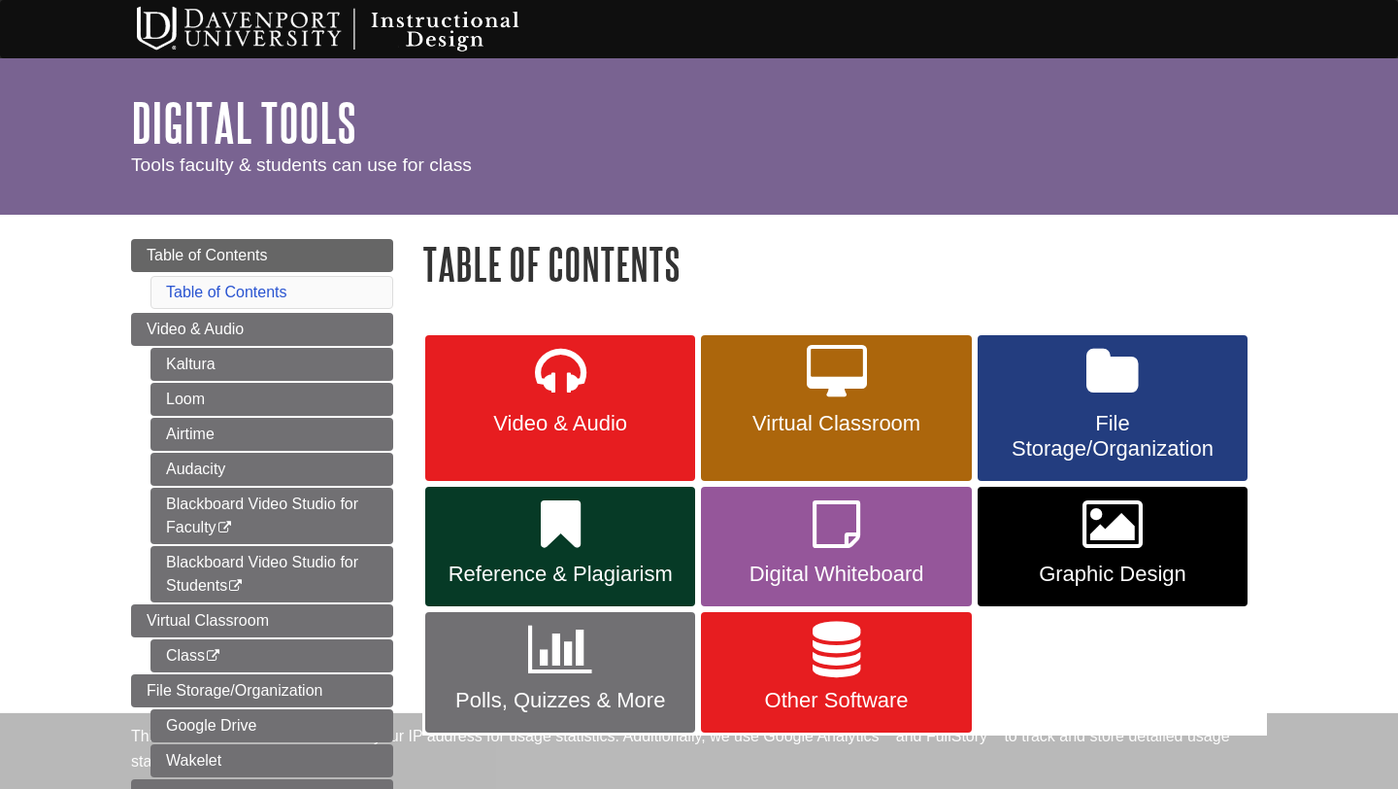 This screenshot has width=1398, height=789. Describe the element at coordinates (560, 672) in the screenshot. I see `a: Polls, Quizzes & More` at that location.